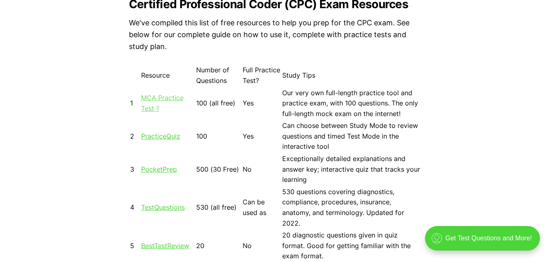  I want to click on td: 5, so click(135, 245).